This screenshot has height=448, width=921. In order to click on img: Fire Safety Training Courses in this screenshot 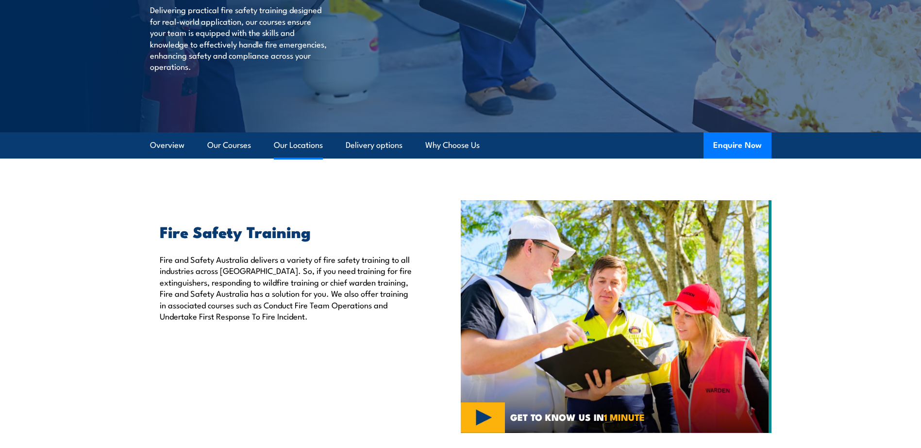, I will do `click(616, 317)`.